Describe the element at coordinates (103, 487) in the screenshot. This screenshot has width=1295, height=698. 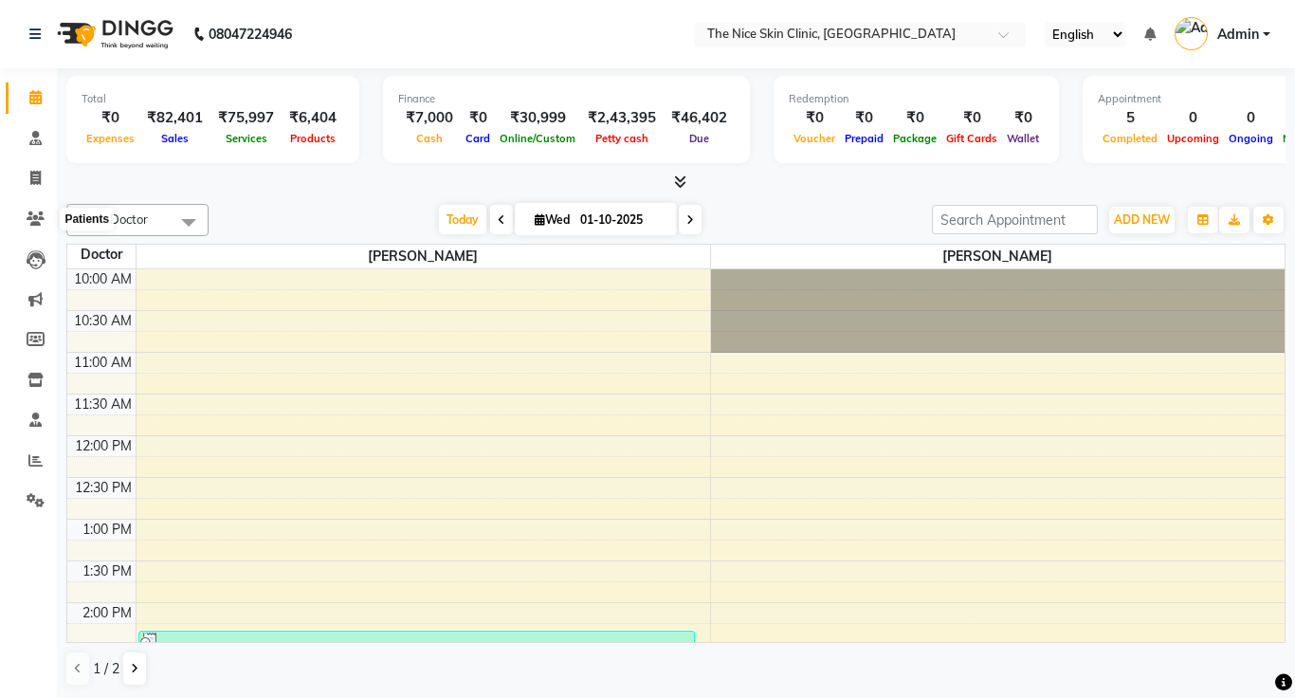
I see `div: 12:30 PM` at that location.